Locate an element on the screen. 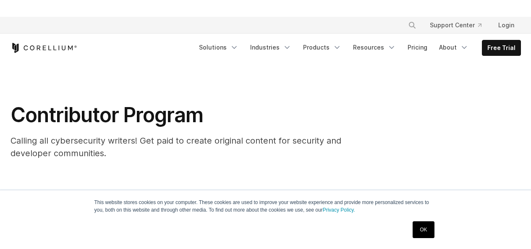 This screenshot has width=531, height=249. p: Calling all cybersecurity writers! Get paid to create original content for security and developer... is located at coordinates (188, 147).